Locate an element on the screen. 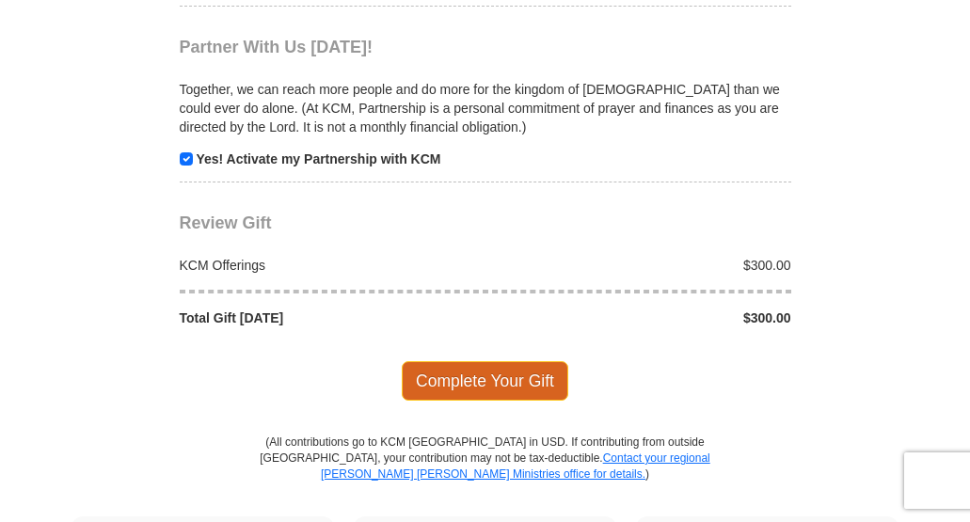 Image resolution: width=970 pixels, height=522 pixels. span: Review Gift is located at coordinates (226, 223).